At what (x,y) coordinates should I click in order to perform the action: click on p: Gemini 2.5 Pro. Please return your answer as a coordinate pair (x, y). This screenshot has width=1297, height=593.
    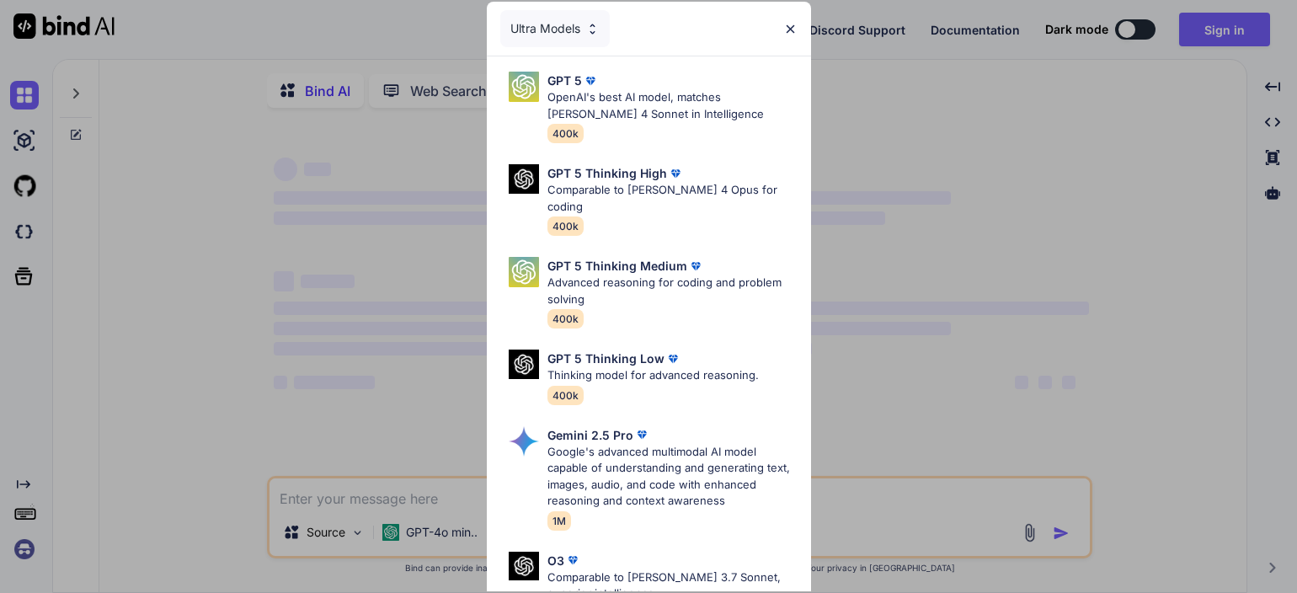
    Looking at the image, I should click on (590, 435).